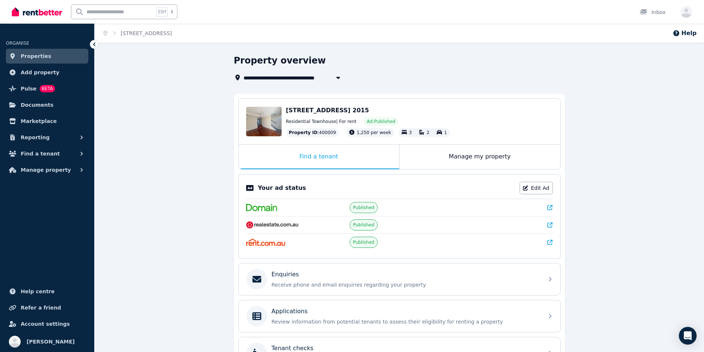 The width and height of the screenshot is (704, 352). I want to click on span: Ctrl, so click(162, 12).